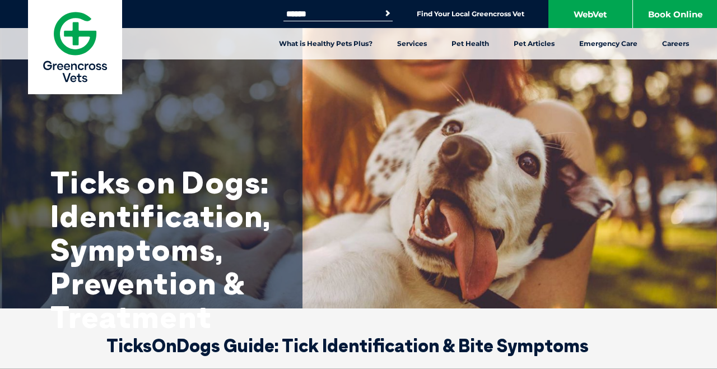 Image resolution: width=717 pixels, height=369 pixels. I want to click on span: Ticks, so click(129, 345).